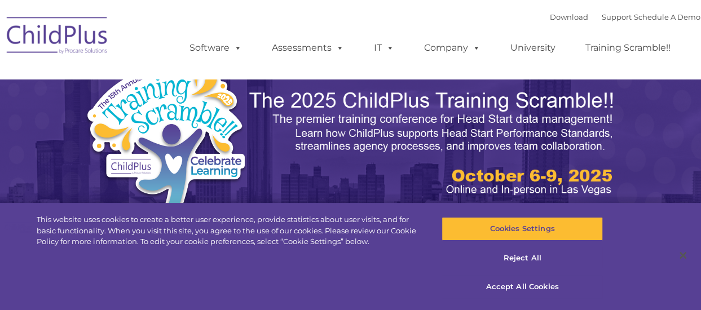  I want to click on button: Cookies Settings, so click(522, 229).